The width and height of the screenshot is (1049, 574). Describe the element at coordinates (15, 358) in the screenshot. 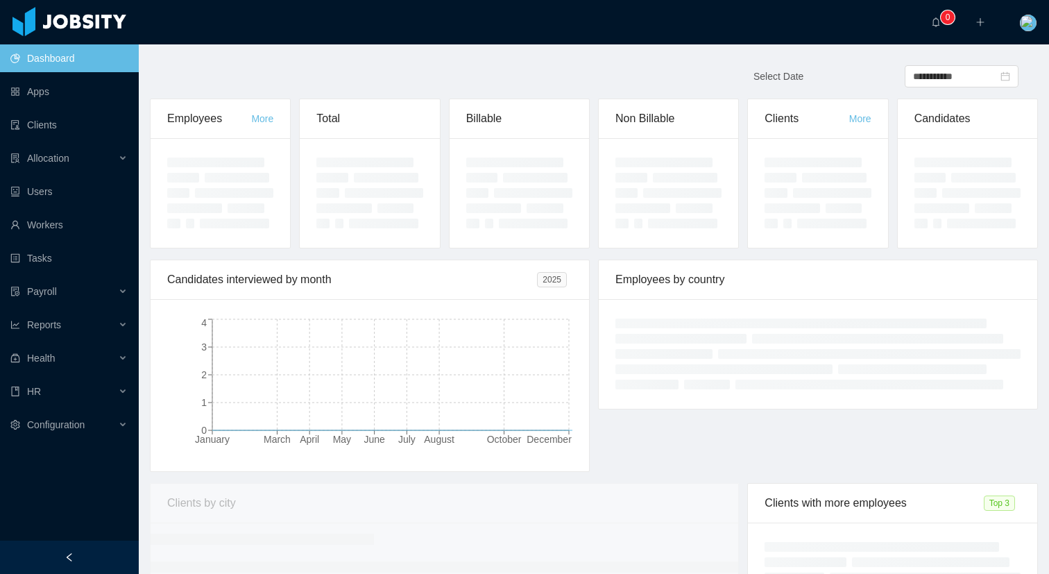

I see `i: icon: medicine-box` at that location.